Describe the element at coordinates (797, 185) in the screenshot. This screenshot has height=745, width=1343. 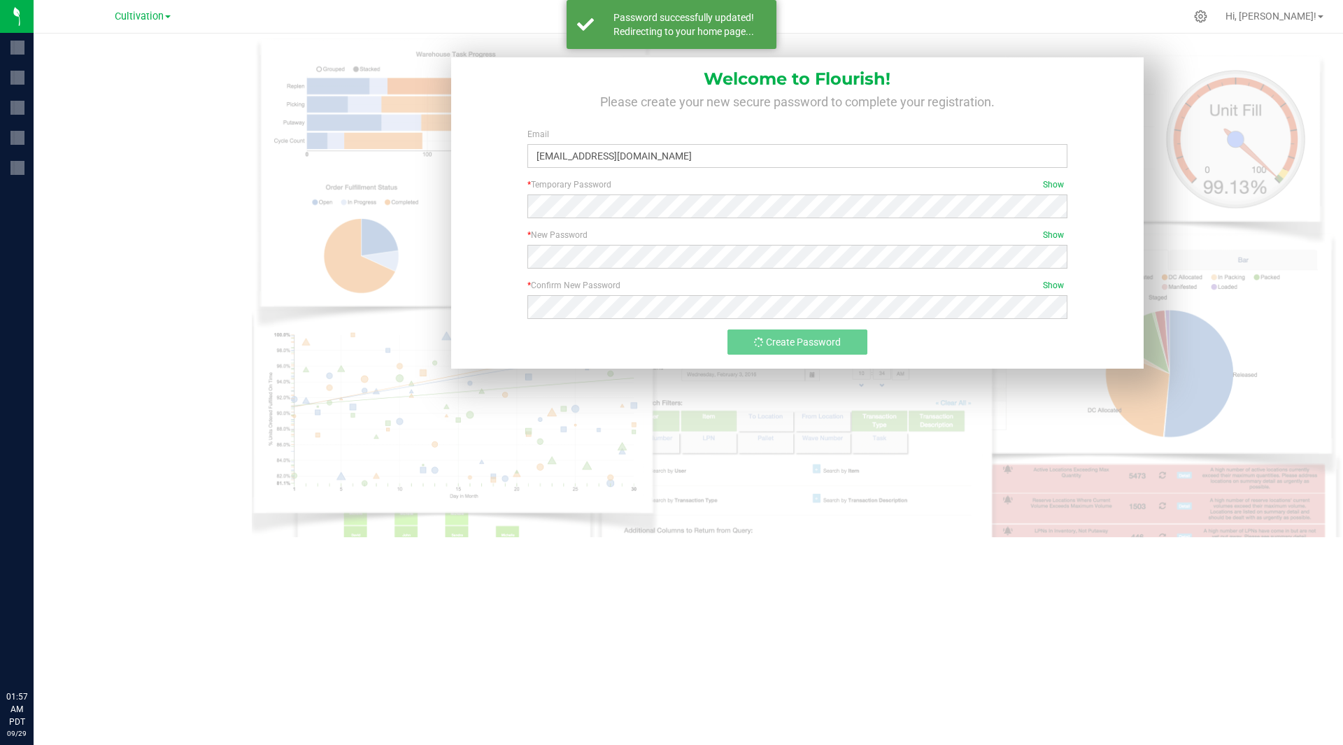
I see `label: Temporary Password` at that location.